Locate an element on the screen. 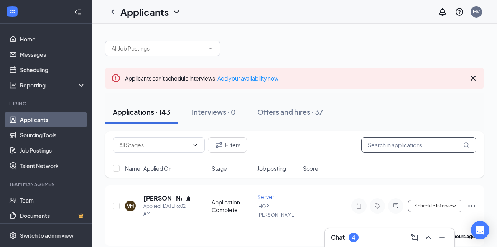 This screenshot has width=497, height=247. svg: Collapse is located at coordinates (78, 12).